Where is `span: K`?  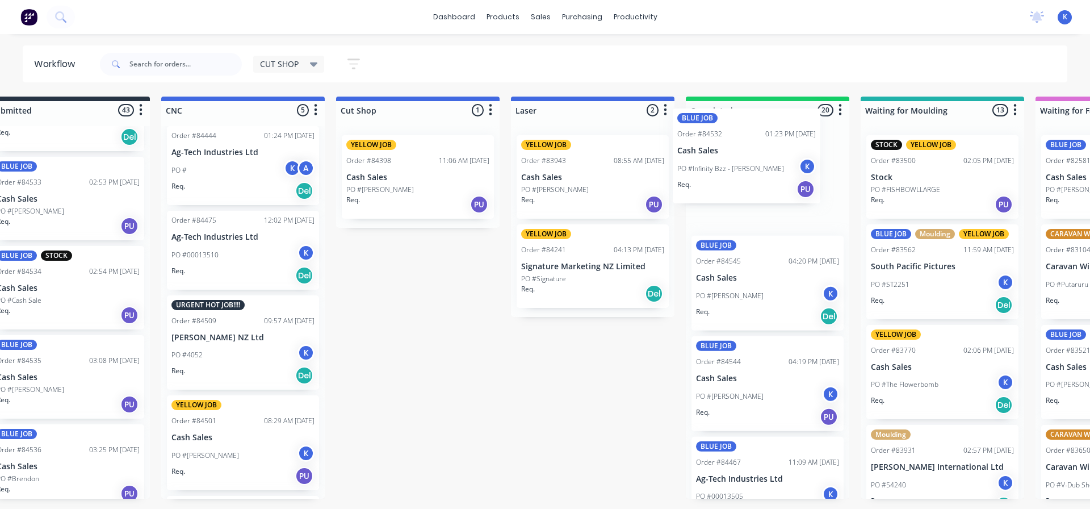
span: K is located at coordinates (1066, 17).